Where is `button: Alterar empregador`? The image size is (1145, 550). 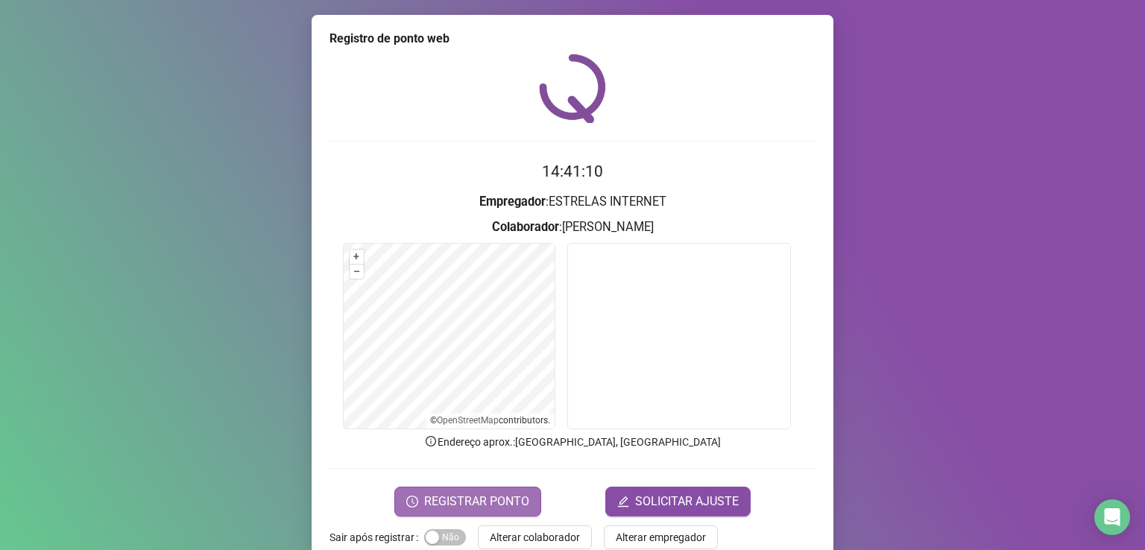
button: Alterar empregador is located at coordinates (660, 537).